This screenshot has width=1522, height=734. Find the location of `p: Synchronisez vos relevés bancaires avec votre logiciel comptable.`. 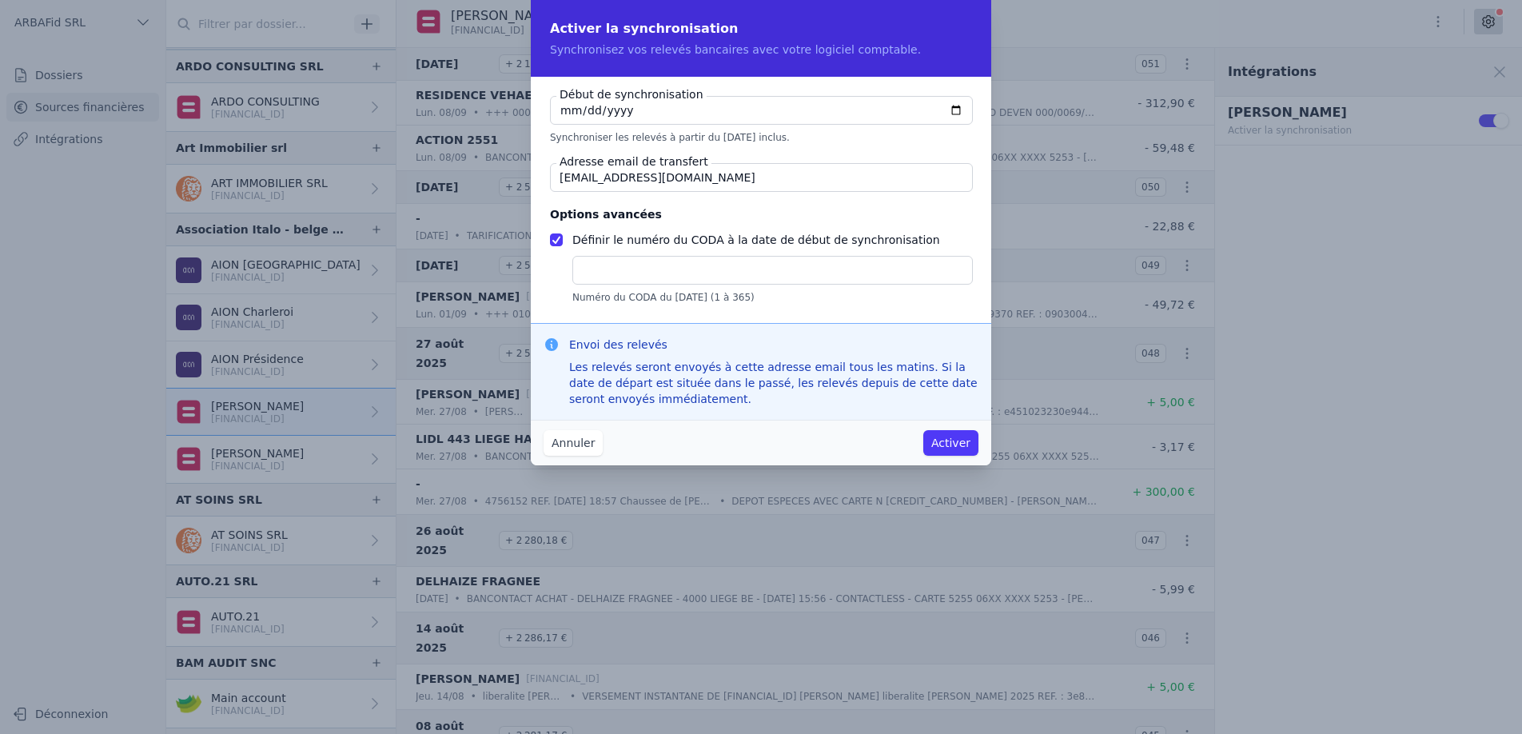

p: Synchronisez vos relevés bancaires avec votre logiciel comptable. is located at coordinates (761, 50).